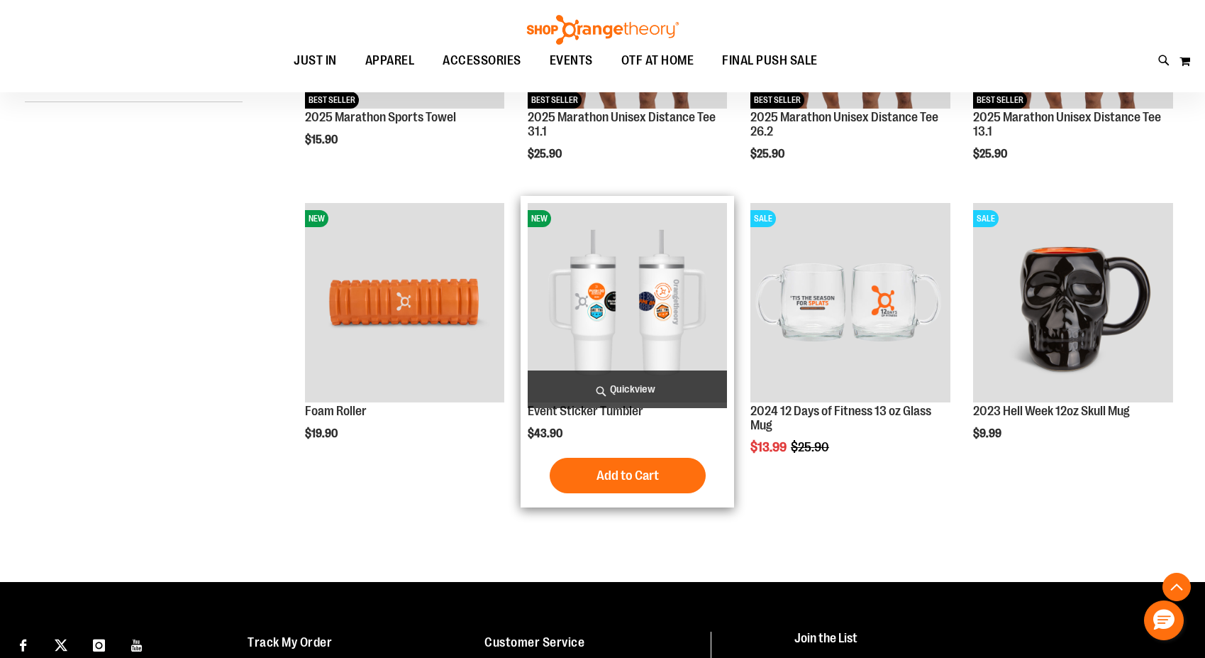 This screenshot has width=1205, height=658. Describe the element at coordinates (1051, 411) in the screenshot. I see `a: 2023 Hell Week 12oz Skull Mug` at that location.